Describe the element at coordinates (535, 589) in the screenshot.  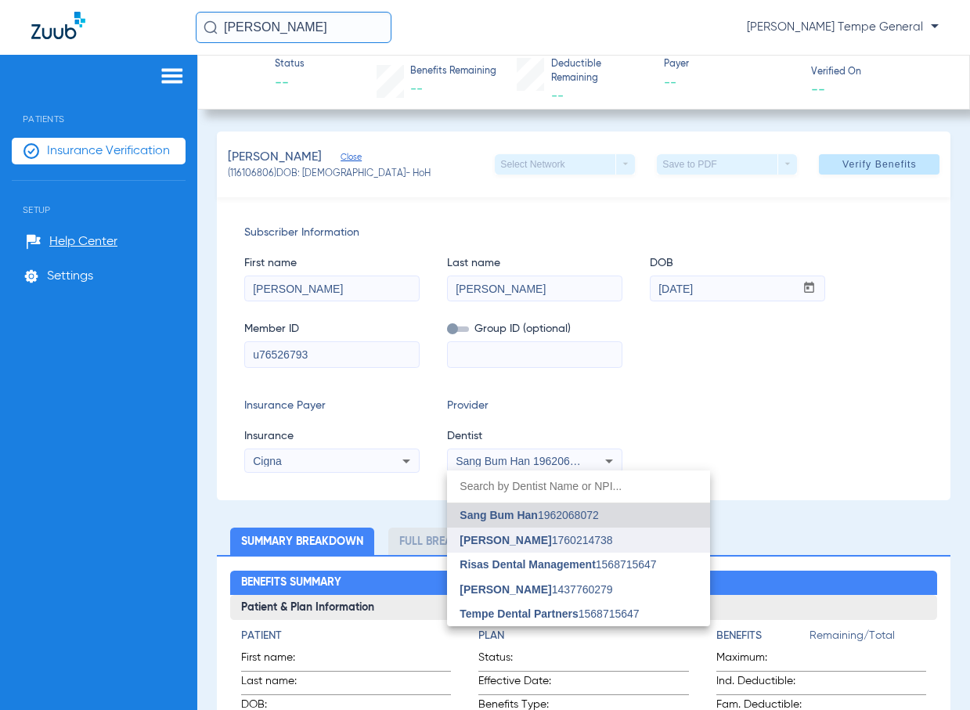
I see `span: 1437760279` at that location.